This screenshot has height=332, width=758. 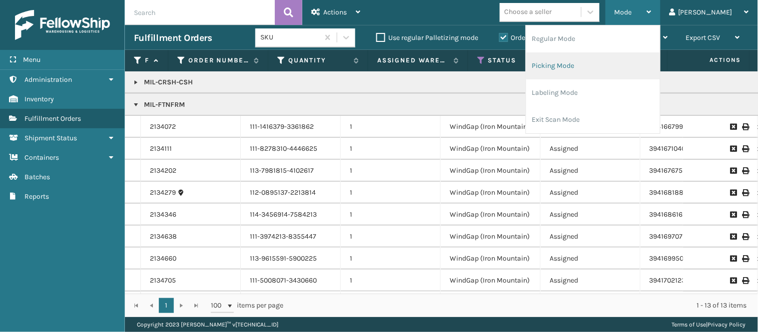 I want to click on span: 100, so click(x=218, y=306).